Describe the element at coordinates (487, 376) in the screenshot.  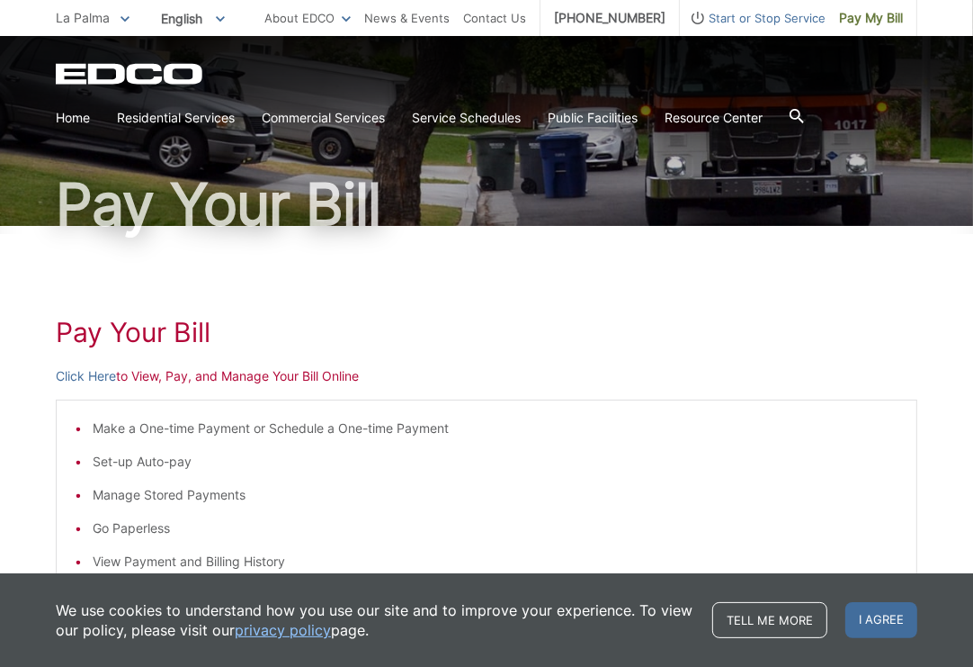
I see `p: to View, Pay, and Manage Your Bill Online` at that location.